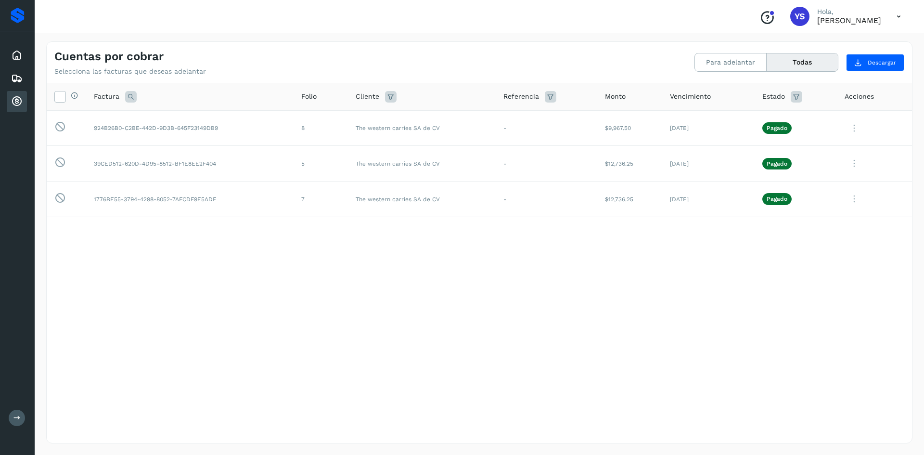  Describe the element at coordinates (190, 128) in the screenshot. I see `td: 924B26B0-C2BE-442D-9D3B-645F23149DB9` at that location.